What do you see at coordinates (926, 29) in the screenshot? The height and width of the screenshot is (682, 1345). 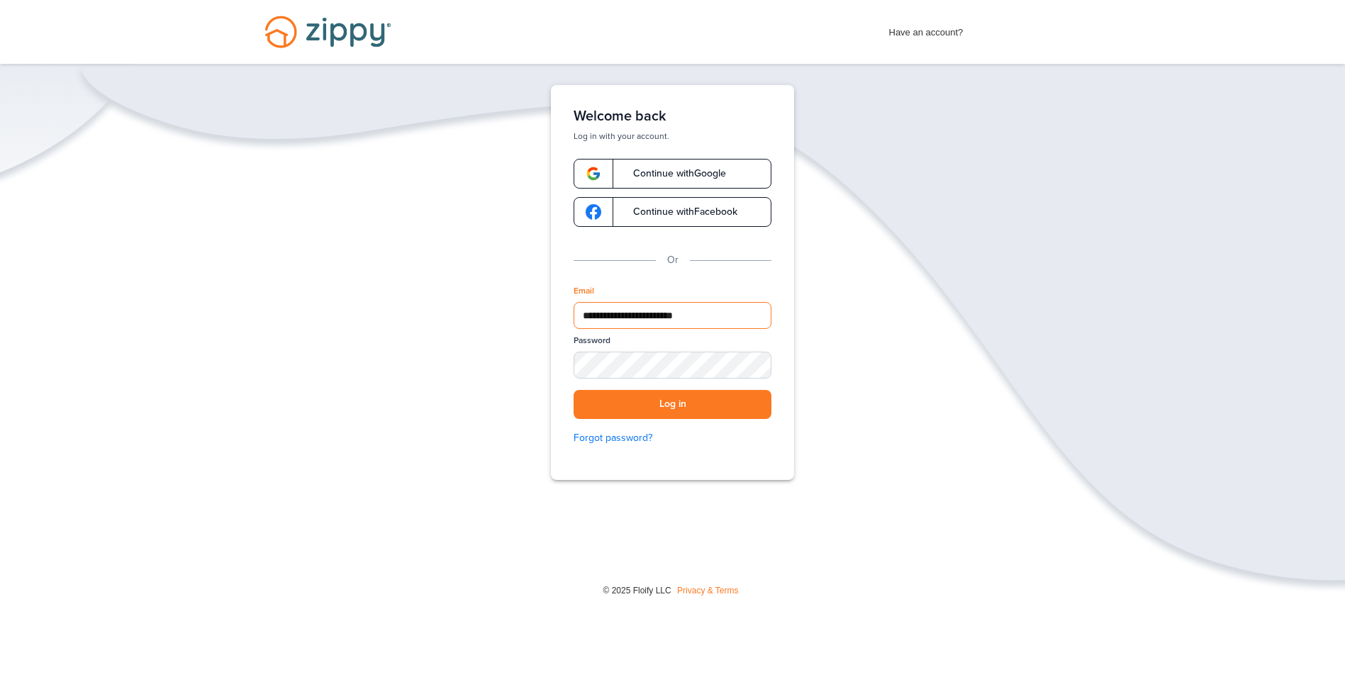 I see `span: Have an account?` at bounding box center [926, 29].